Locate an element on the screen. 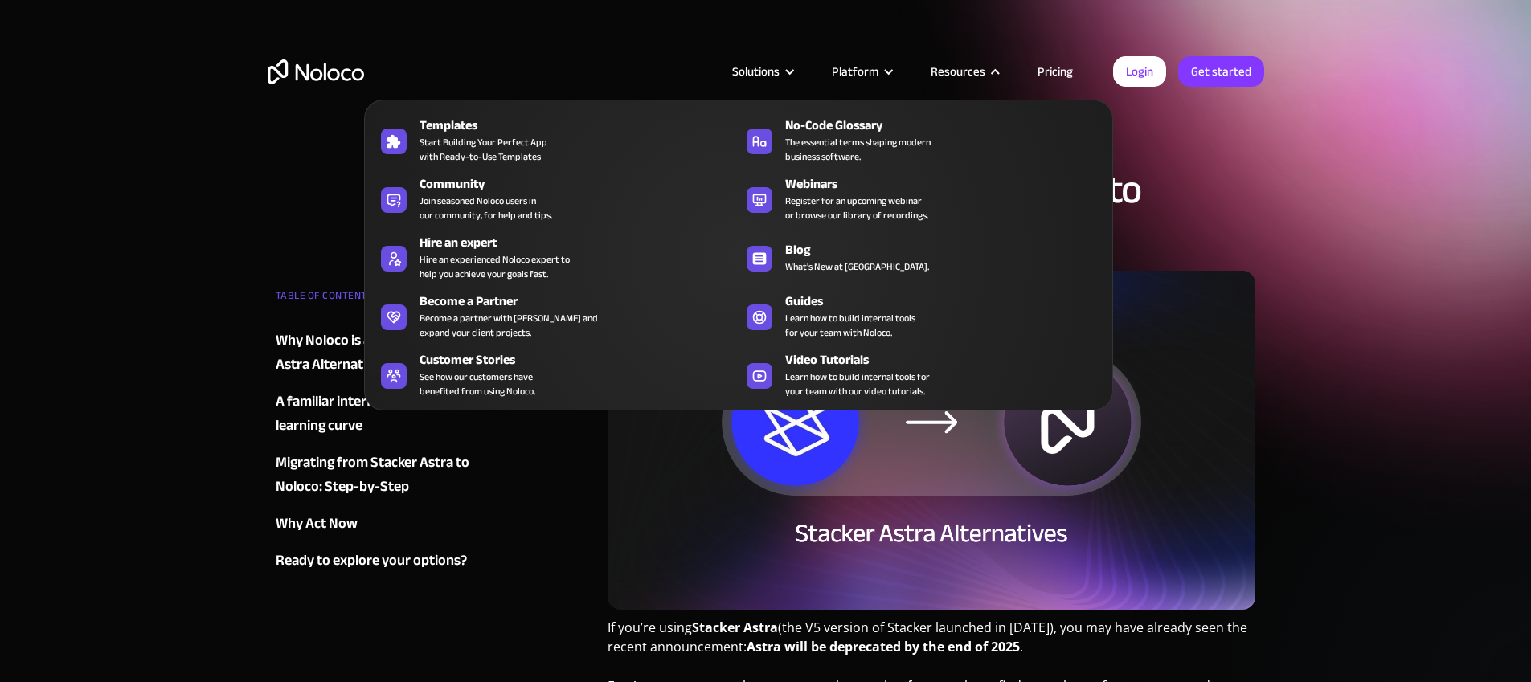 The image size is (1531, 682). span: The essential terms shaping modern business software. is located at coordinates (857, 149).